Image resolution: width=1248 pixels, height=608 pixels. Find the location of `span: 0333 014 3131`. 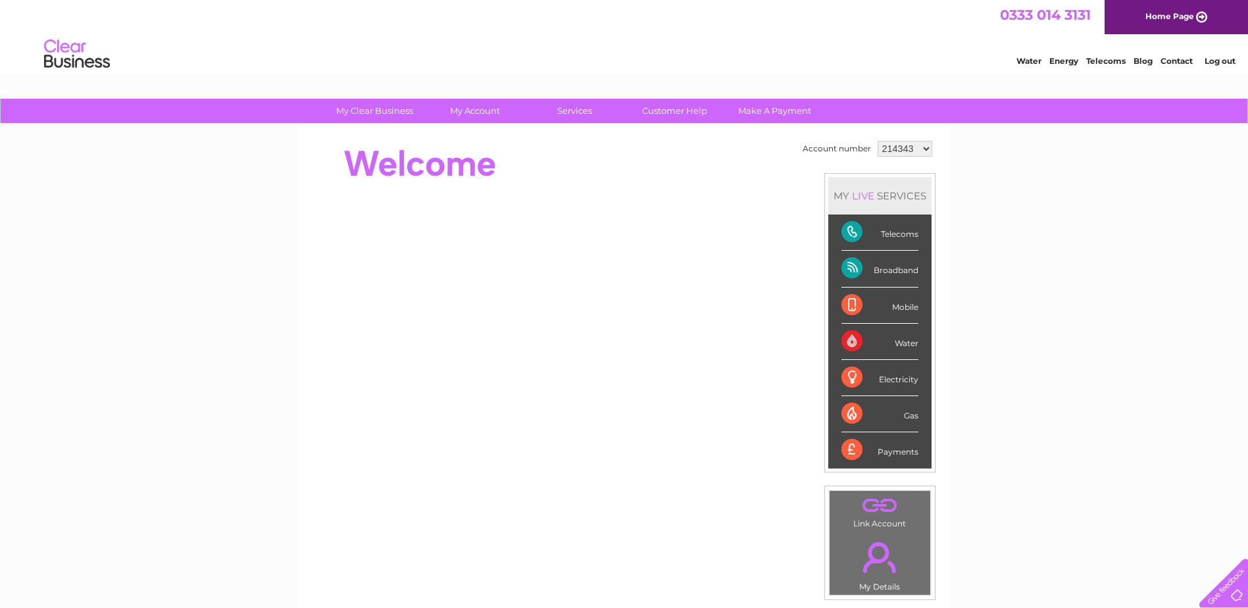

span: 0333 014 3131 is located at coordinates (1045, 14).